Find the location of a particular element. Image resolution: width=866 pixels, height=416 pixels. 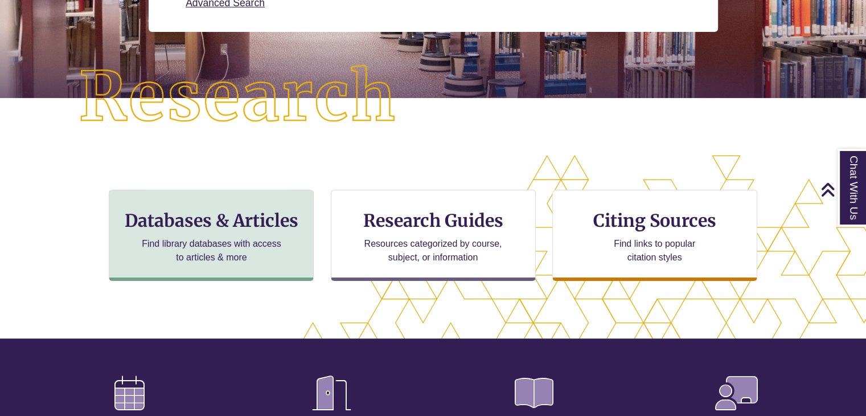

a: Back to Top is located at coordinates (841, 189).